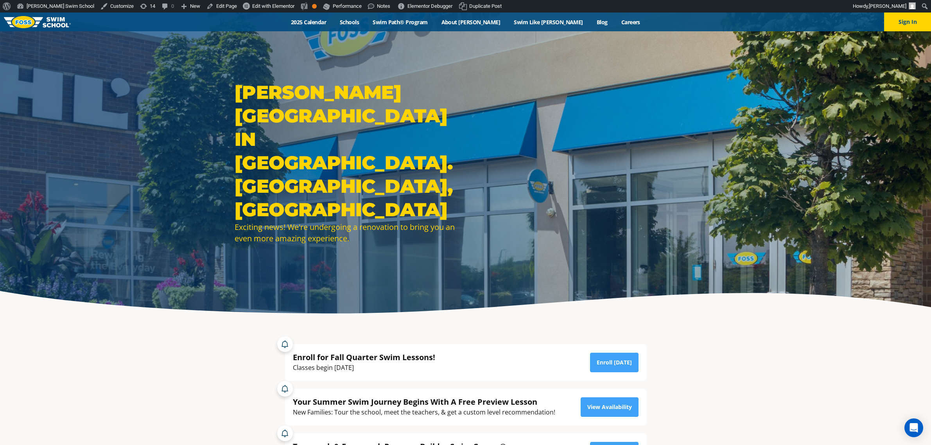  I want to click on img: FOSS Swim School Logo, so click(37, 22).